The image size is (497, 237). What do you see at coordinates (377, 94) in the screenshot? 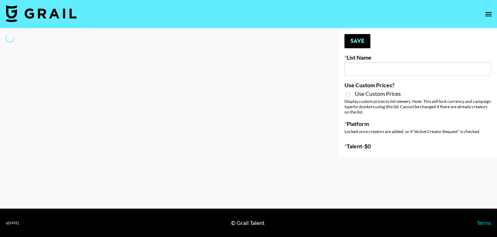
I see `span: Use Custom Prices` at bounding box center [377, 94].